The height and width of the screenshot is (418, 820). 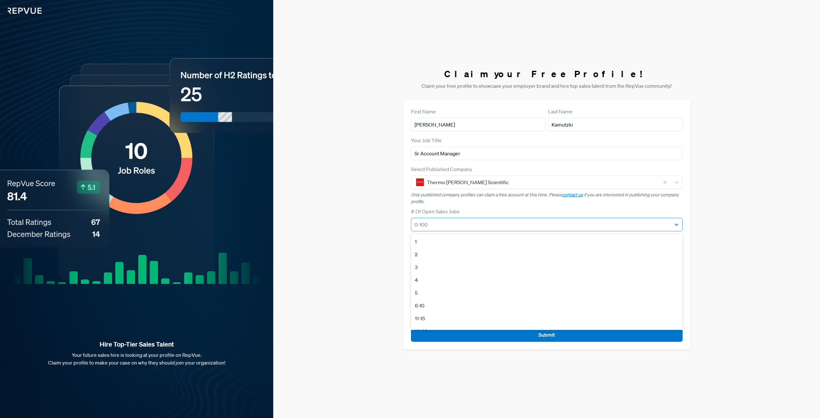 I want to click on label: First Name, so click(x=424, y=112).